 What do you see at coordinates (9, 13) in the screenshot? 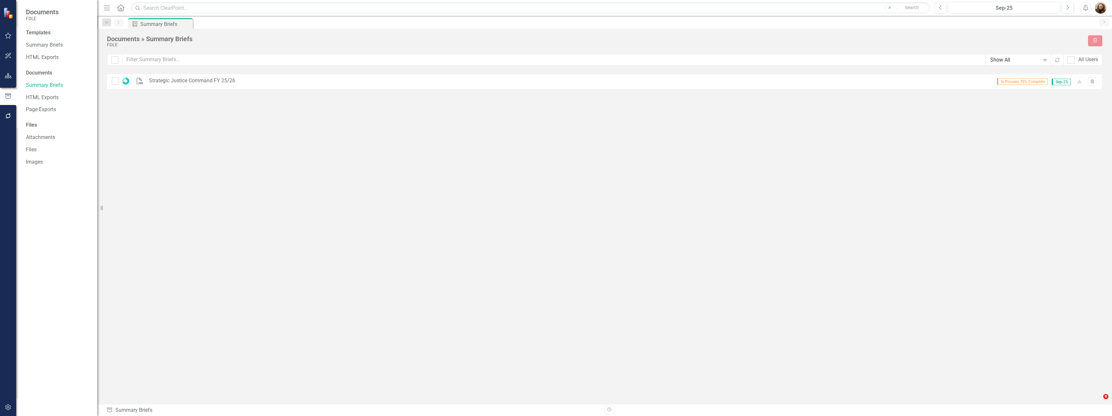
I see `img: ClearPoint Strategy` at bounding box center [9, 13].